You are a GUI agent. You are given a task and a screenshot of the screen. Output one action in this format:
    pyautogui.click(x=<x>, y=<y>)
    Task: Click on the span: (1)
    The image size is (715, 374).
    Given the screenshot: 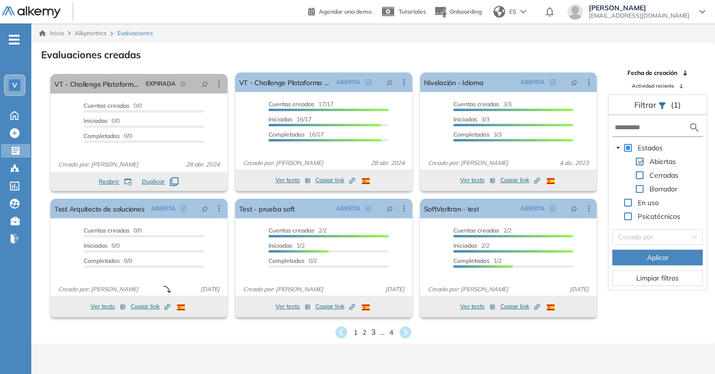 What is the action you would take?
    pyautogui.click(x=676, y=105)
    